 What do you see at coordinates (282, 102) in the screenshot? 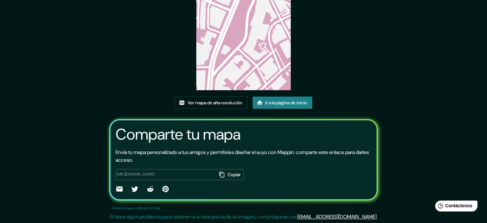
I see `a: Ir a la página de inicio` at bounding box center [282, 102].